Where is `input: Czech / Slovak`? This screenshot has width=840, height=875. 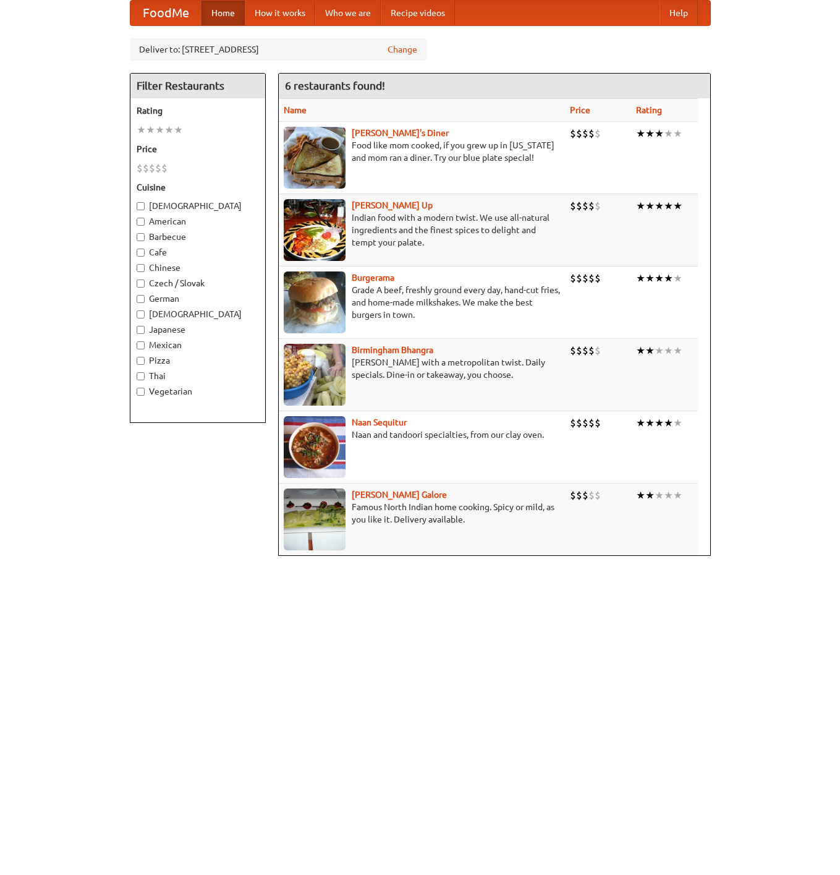 input: Czech / Slovak is located at coordinates (140, 283).